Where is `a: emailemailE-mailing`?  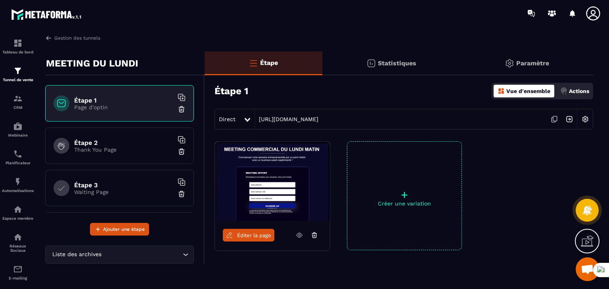 a: emailemailE-mailing is located at coordinates (18, 273).